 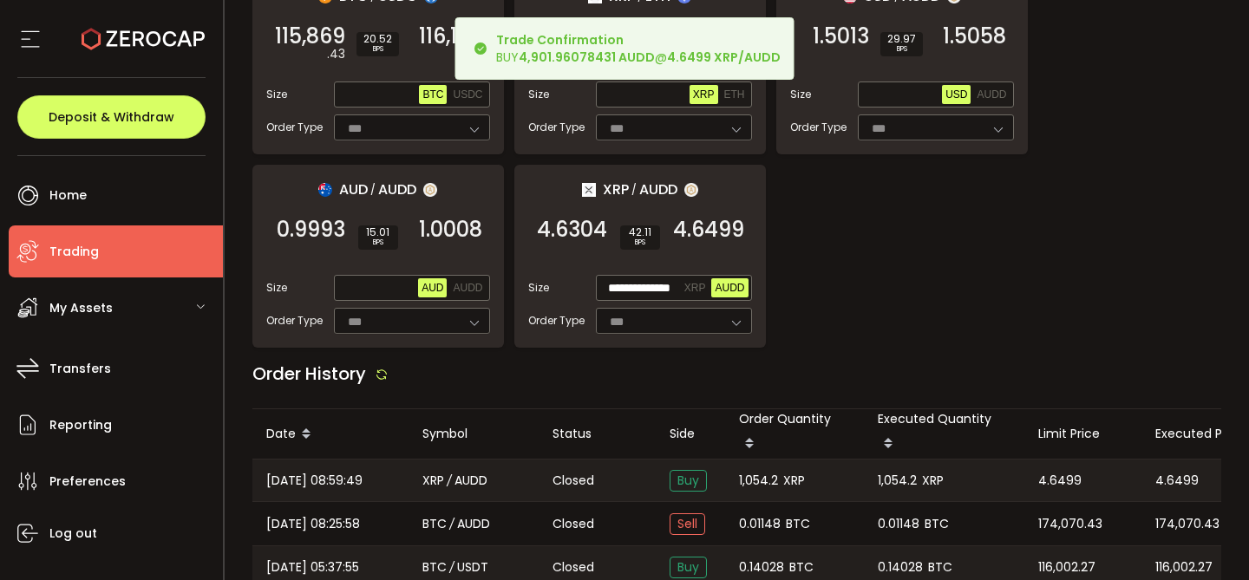 I want to click on button: USD, so click(x=956, y=95).